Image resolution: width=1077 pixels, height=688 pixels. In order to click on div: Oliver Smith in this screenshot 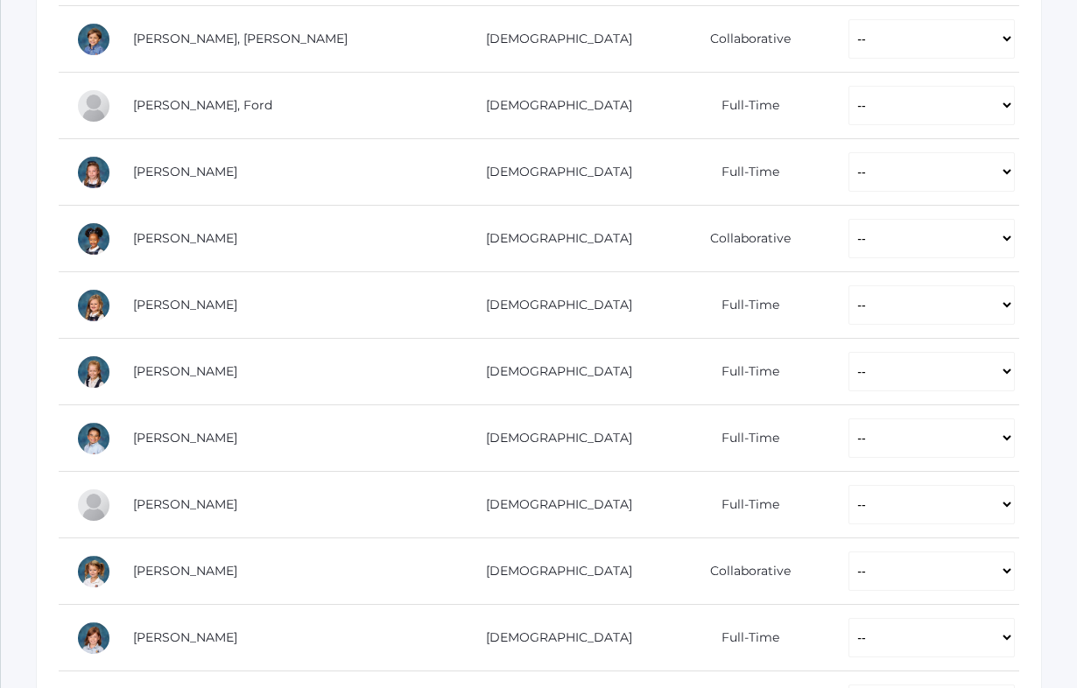, I will do `click(94, 505)`.